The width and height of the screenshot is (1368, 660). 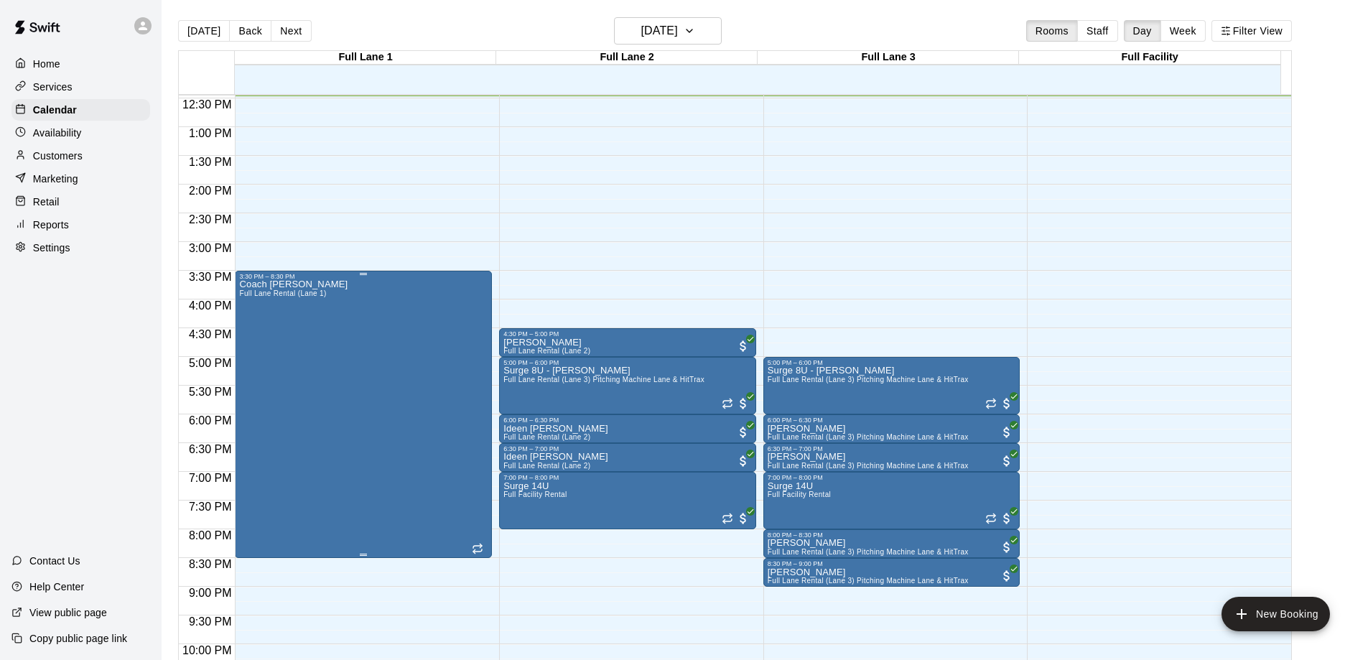 I want to click on p: Help Center, so click(x=57, y=587).